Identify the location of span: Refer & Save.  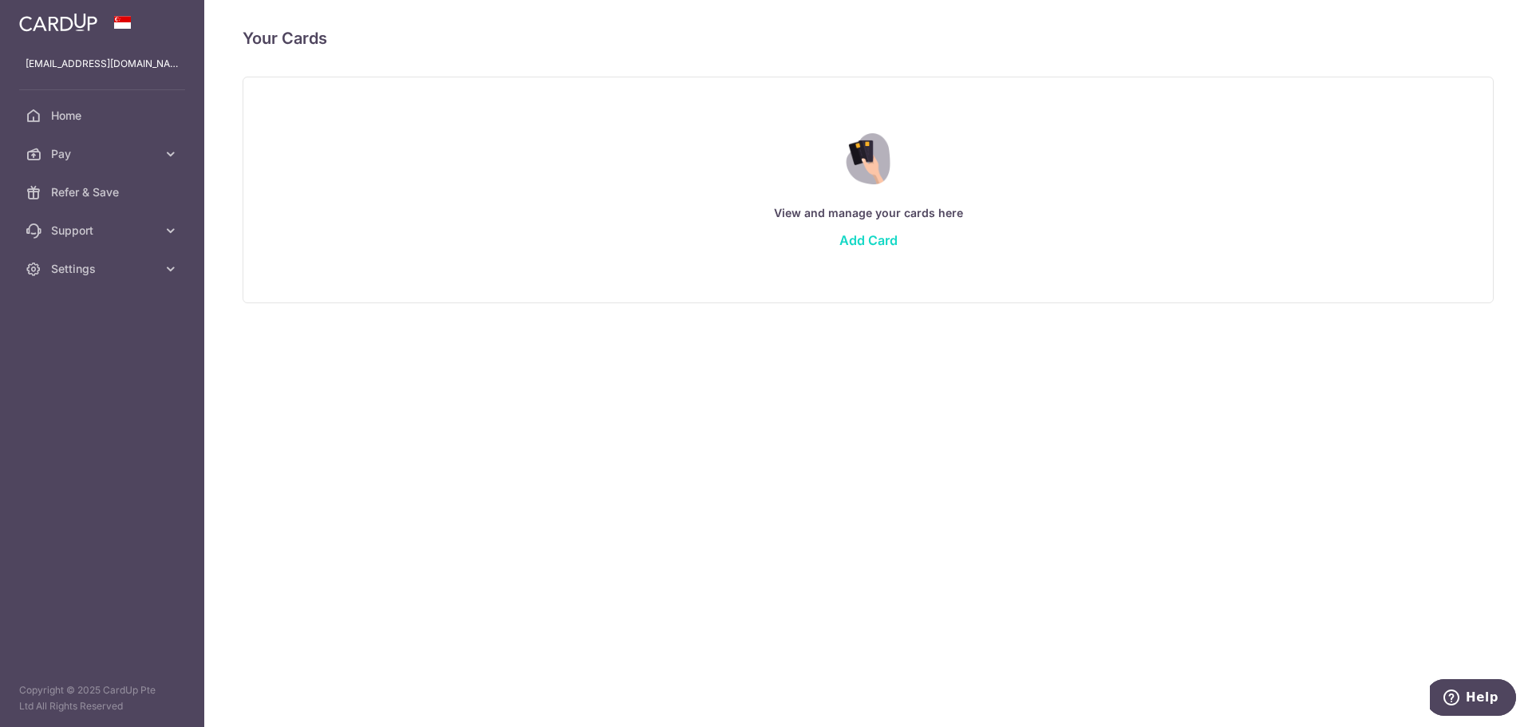
(104, 192).